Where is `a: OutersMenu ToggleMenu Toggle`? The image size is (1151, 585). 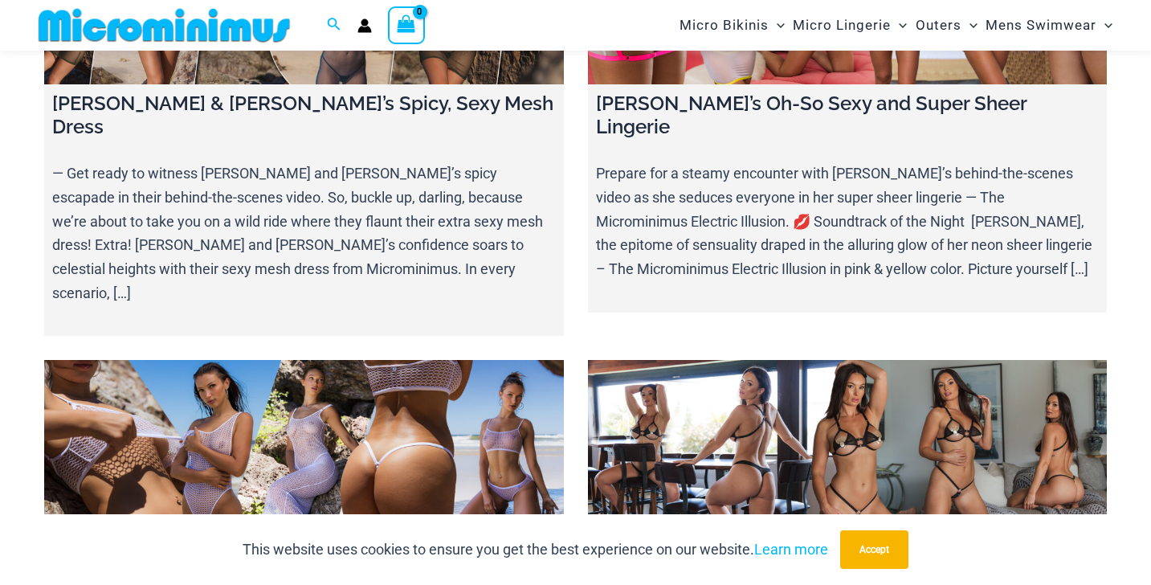 a: OutersMenu ToggleMenu Toggle is located at coordinates (946, 25).